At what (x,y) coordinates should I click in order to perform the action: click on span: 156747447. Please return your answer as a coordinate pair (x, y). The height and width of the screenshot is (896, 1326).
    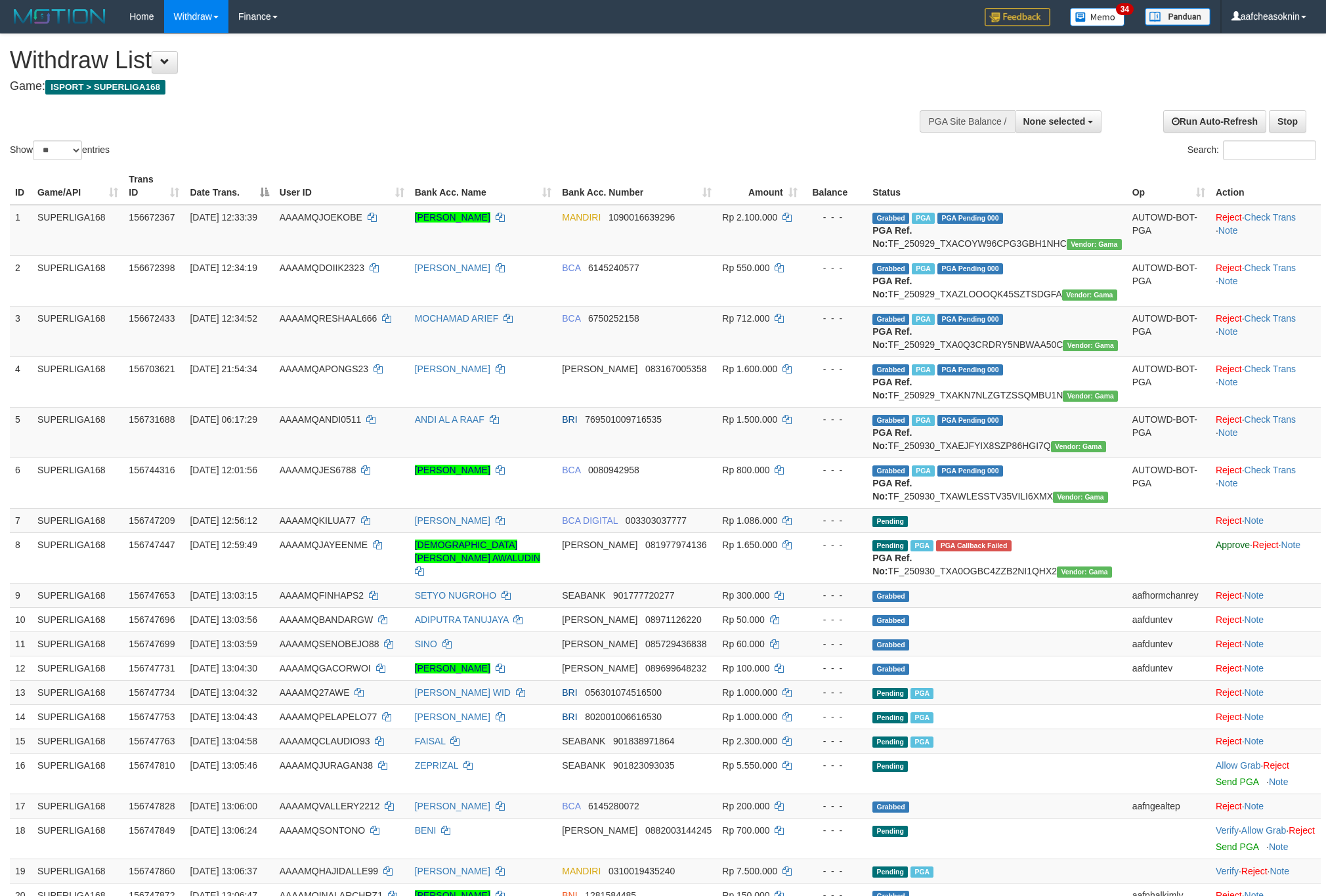
    Looking at the image, I should click on (152, 545).